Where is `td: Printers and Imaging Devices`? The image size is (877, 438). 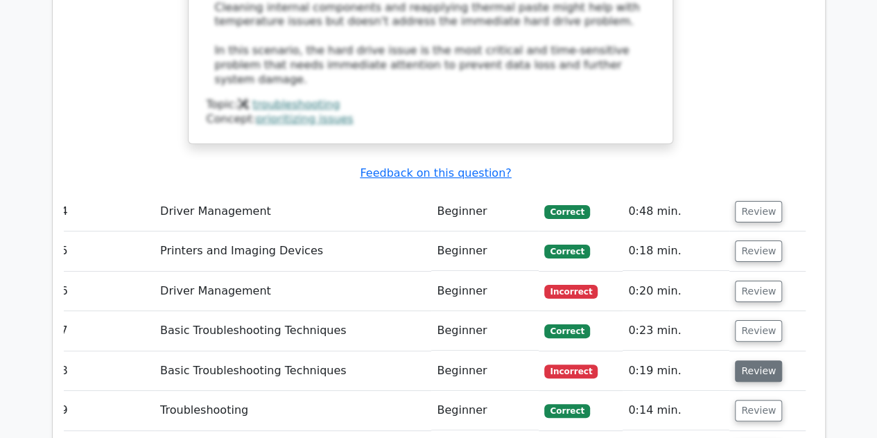
td: Printers and Imaging Devices is located at coordinates (292, 251).